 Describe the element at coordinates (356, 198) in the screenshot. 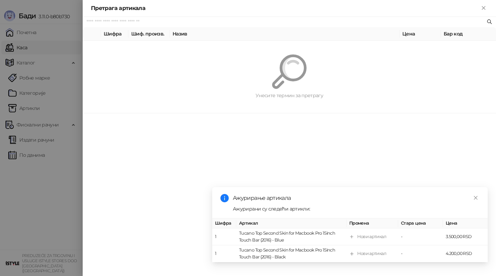

I see `div: Ажурирање артикала` at that location.